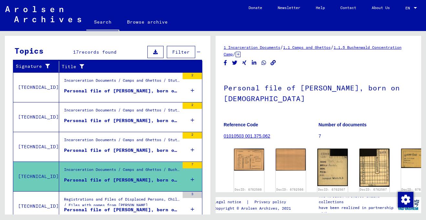 The width and height of the screenshot is (426, 220). Describe the element at coordinates (264, 63) in the screenshot. I see `button: Share on WhatsApp` at that location.